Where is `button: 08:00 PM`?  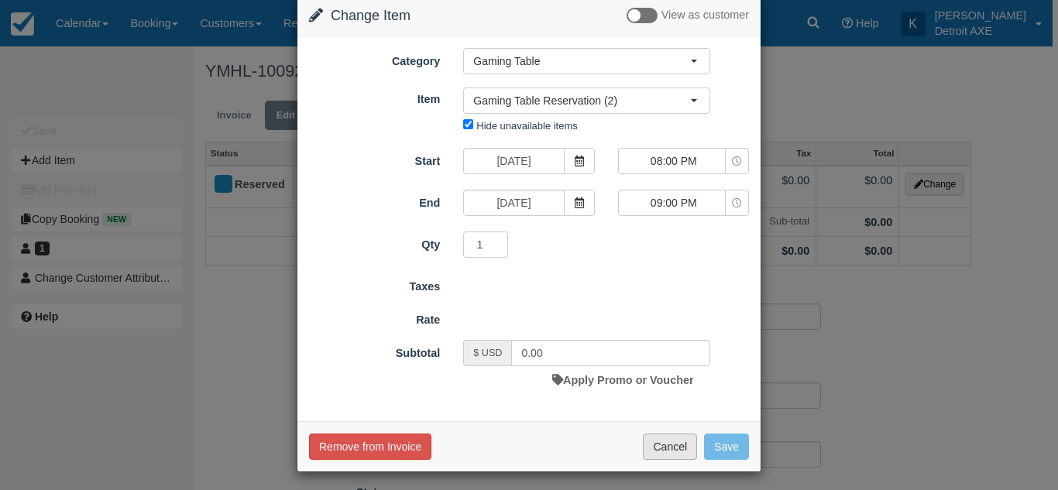 button: 08:00 PM is located at coordinates (683, 161).